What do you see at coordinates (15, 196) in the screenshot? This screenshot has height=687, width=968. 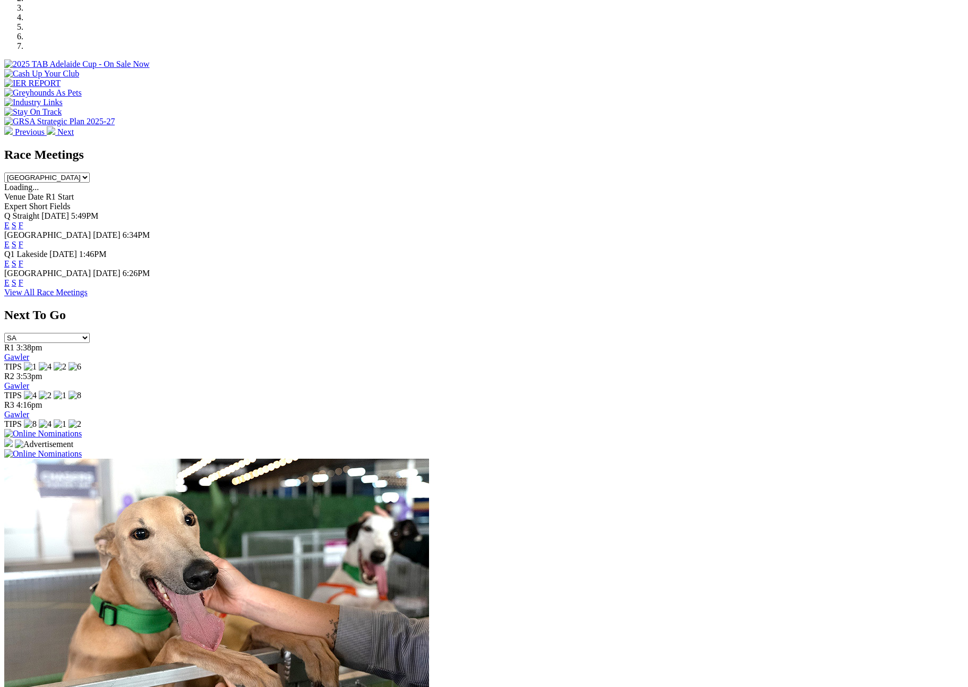 I see `span: Venue` at bounding box center [15, 196].